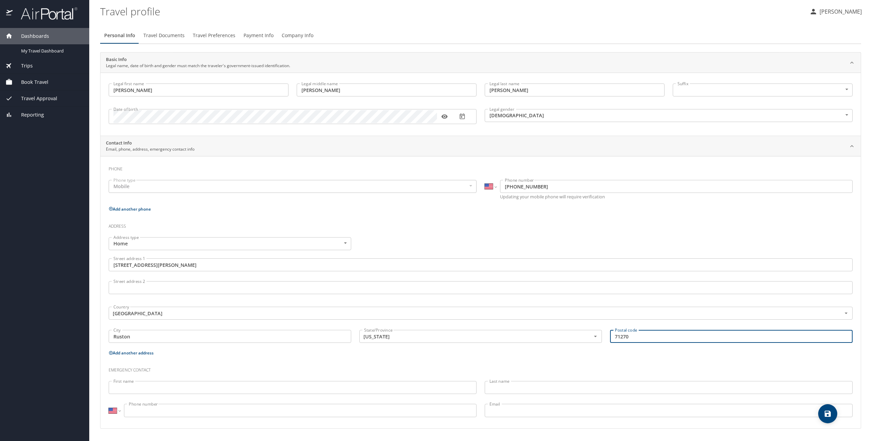 This screenshot has width=872, height=441. Describe the element at coordinates (198, 66) in the screenshot. I see `p: Legal name, date of birth and gender must match the traveler's government-issued identification.` at that location.